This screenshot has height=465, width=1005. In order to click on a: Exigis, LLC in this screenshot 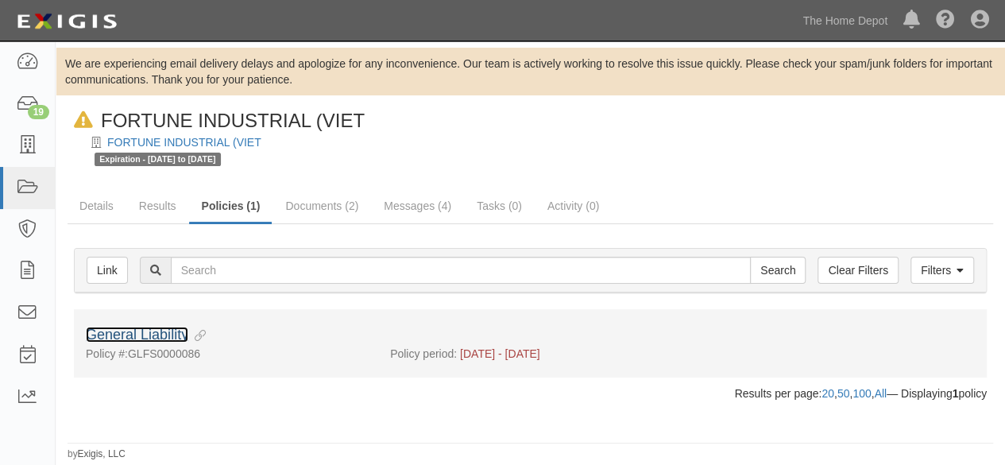, I will do `click(102, 454)`.